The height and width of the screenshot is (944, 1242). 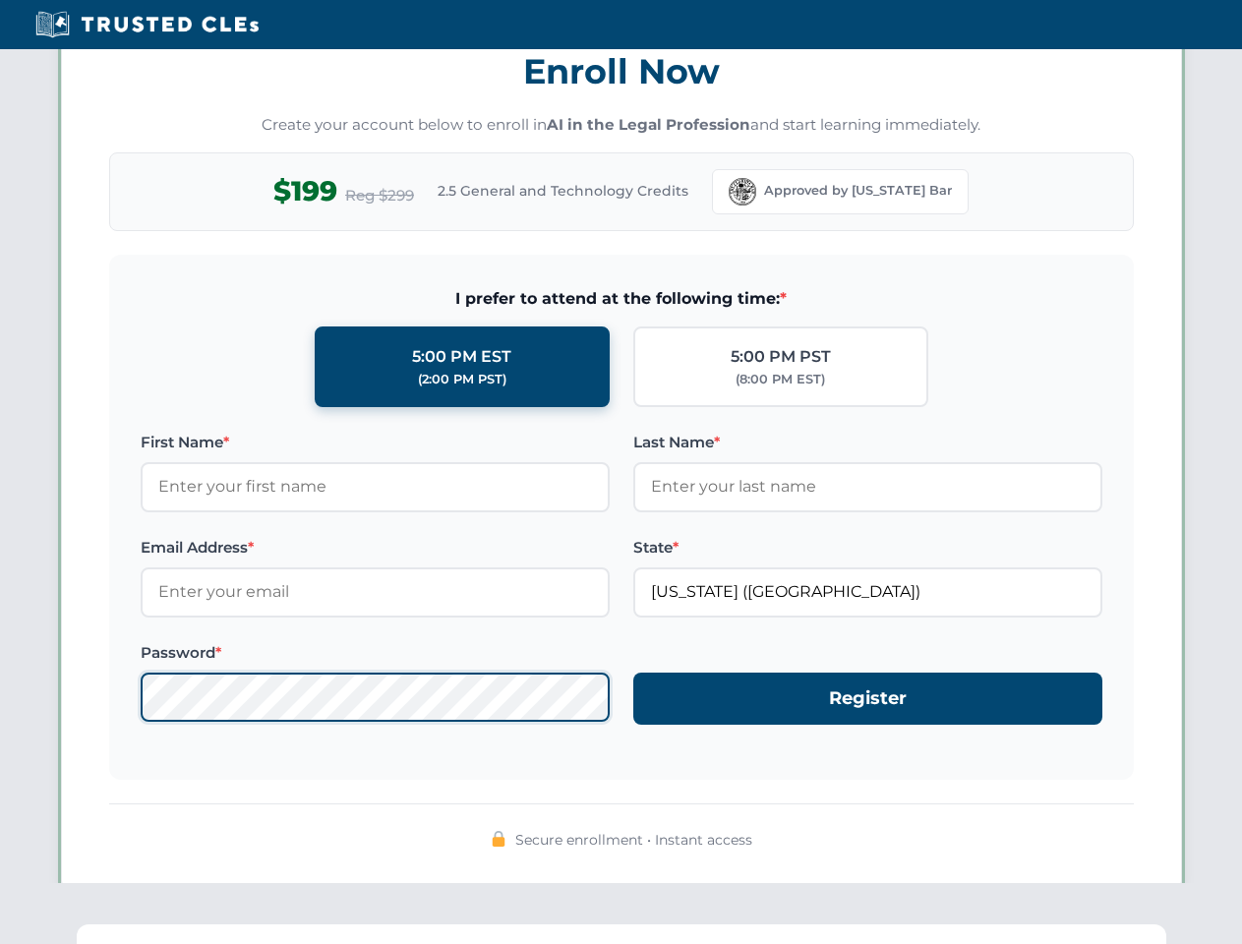 I want to click on div: (8:00 PM EST), so click(x=780, y=380).